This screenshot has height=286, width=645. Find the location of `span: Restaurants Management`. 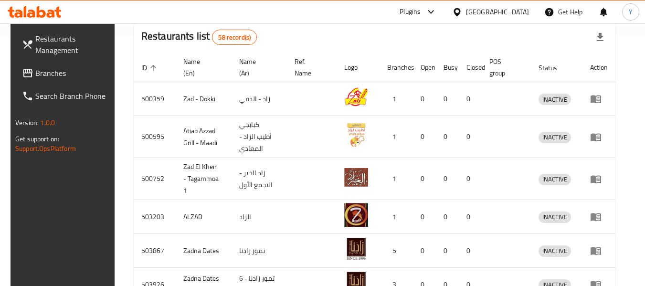

span: Restaurants Management is located at coordinates (73, 44).